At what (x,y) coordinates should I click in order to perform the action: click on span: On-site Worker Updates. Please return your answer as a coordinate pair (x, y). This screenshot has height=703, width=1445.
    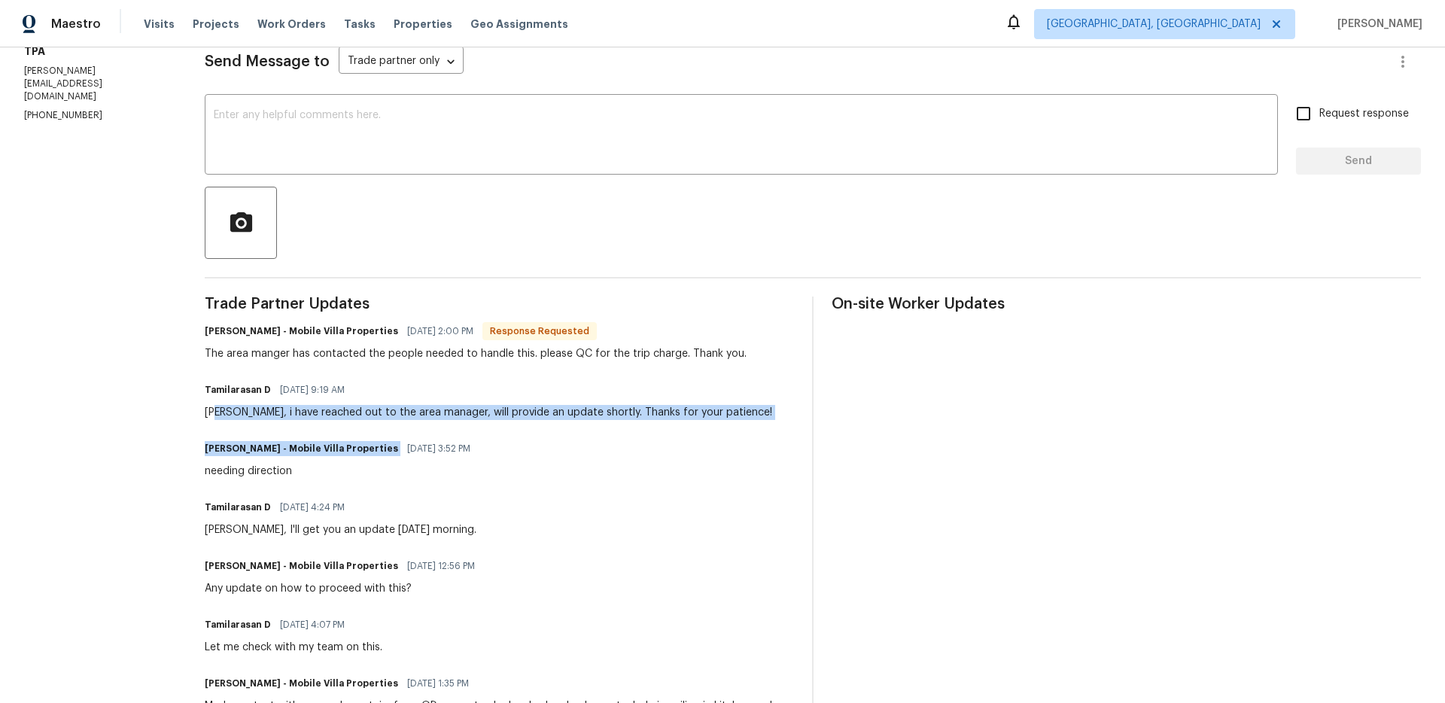
    Looking at the image, I should click on (1126, 304).